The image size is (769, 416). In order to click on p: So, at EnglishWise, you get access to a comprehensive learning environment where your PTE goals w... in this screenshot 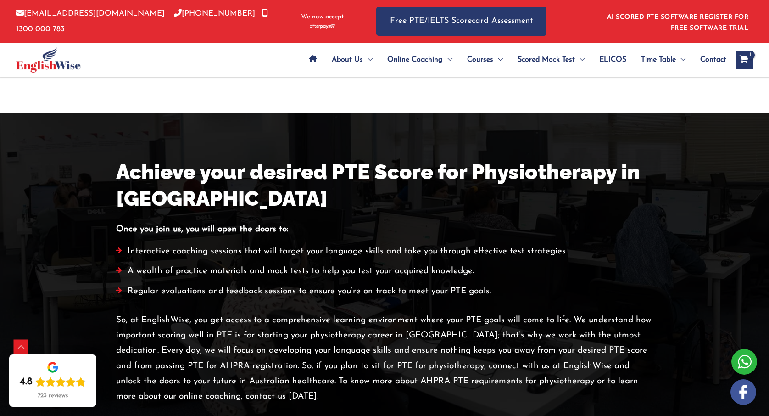, I will do `click(384, 358)`.